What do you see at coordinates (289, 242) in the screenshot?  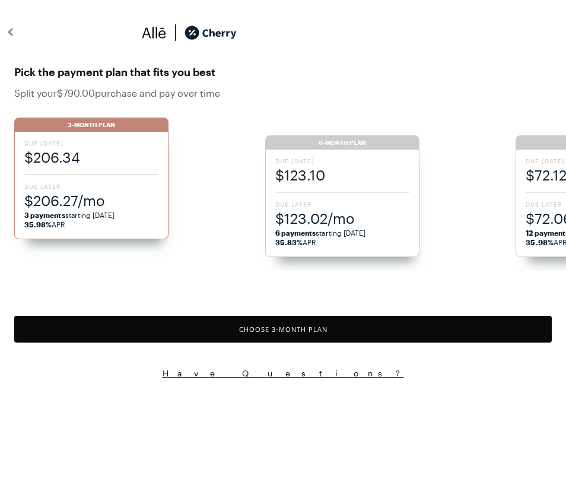 I see `strong: 35.83%` at bounding box center [289, 242].